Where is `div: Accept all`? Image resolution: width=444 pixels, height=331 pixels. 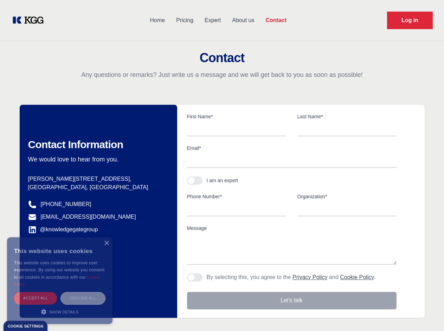
div: Accept all is located at coordinates (35, 298).